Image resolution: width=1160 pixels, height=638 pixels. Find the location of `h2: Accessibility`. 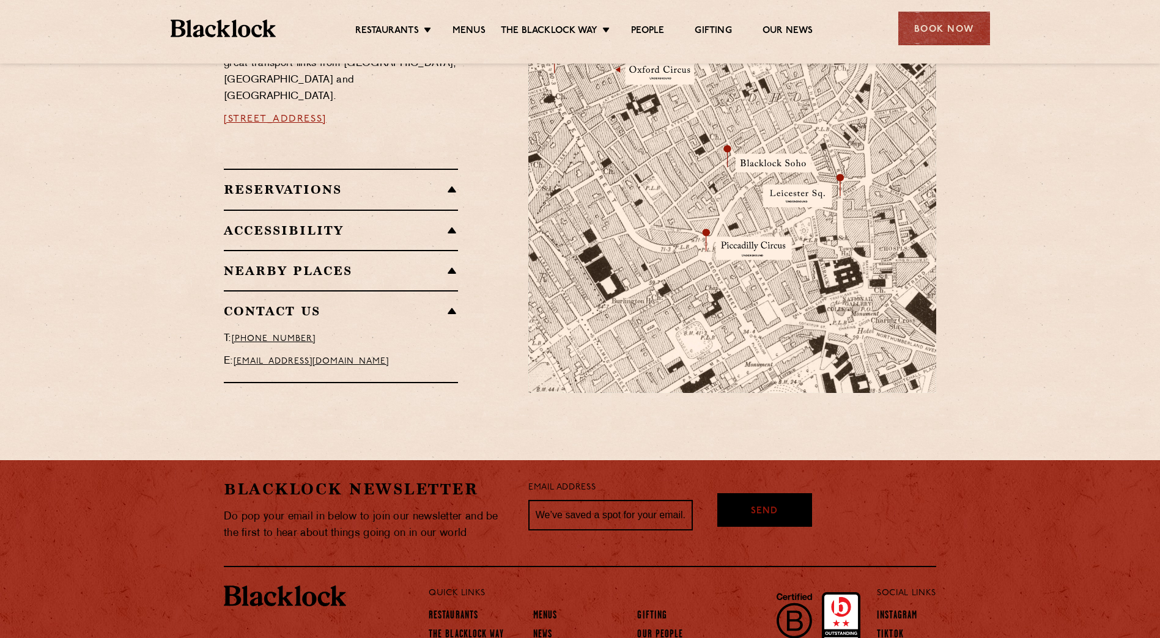

h2: Accessibility is located at coordinates (340, 230).